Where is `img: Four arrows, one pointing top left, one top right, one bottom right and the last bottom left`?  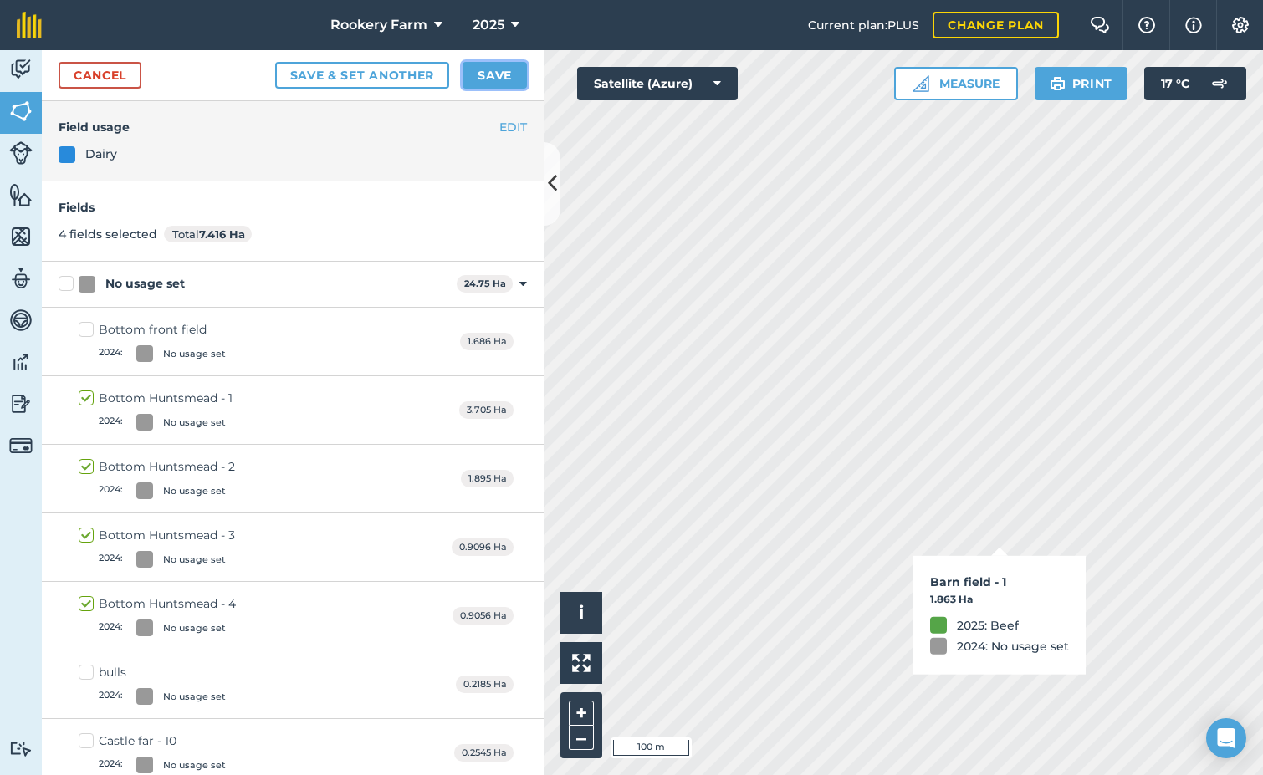
img: Four arrows, one pointing top left, one top right, one bottom right and the last bottom left is located at coordinates (581, 663).